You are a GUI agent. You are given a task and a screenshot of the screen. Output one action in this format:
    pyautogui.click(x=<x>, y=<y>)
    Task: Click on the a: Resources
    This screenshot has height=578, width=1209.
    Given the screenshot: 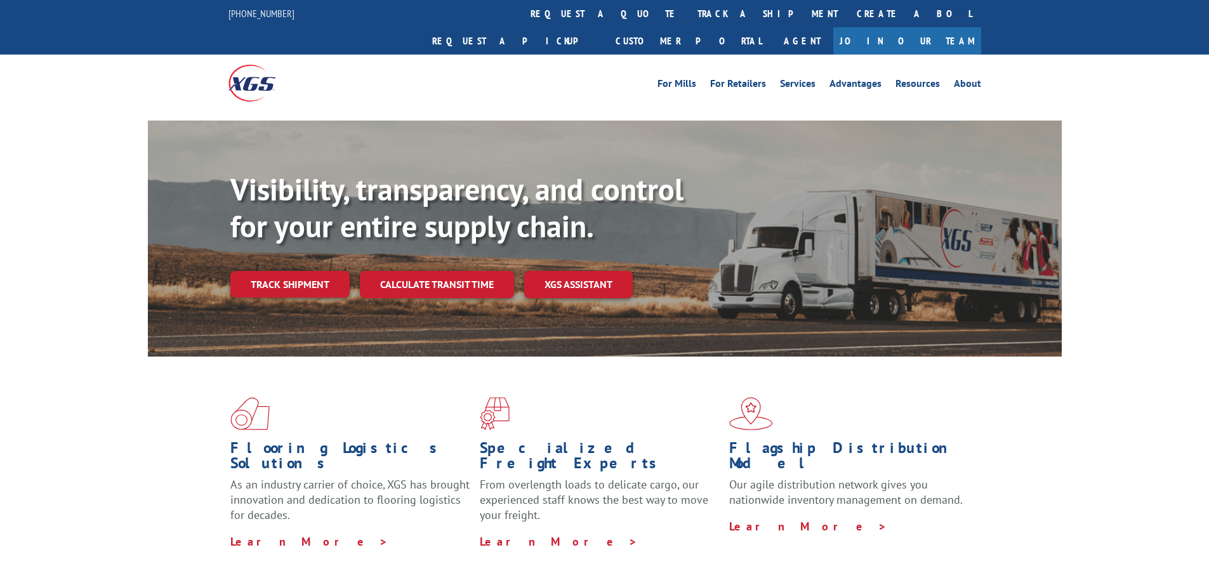 What is the action you would take?
    pyautogui.click(x=918, y=86)
    